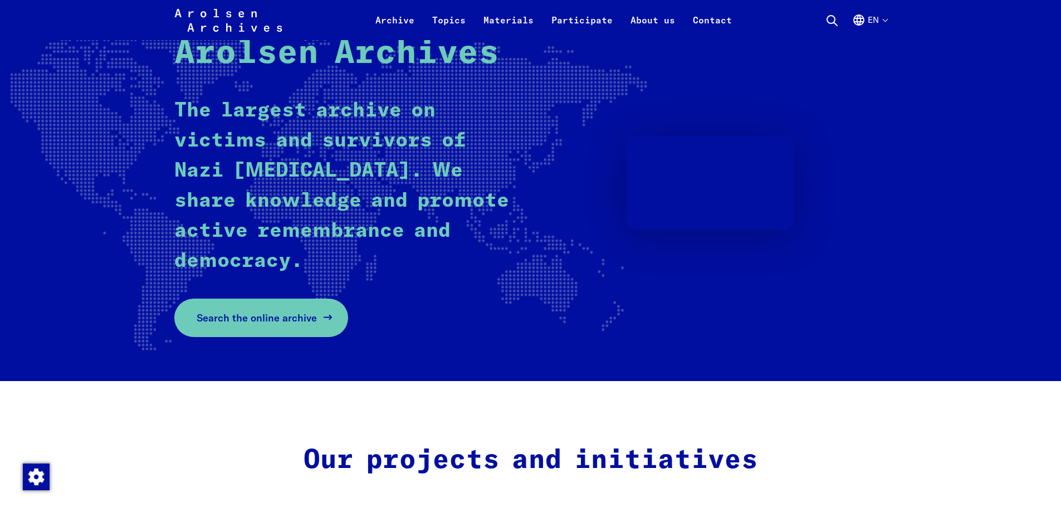 Image resolution: width=1061 pixels, height=512 pixels. What do you see at coordinates (508, 27) in the screenshot?
I see `a: Materials` at bounding box center [508, 27].